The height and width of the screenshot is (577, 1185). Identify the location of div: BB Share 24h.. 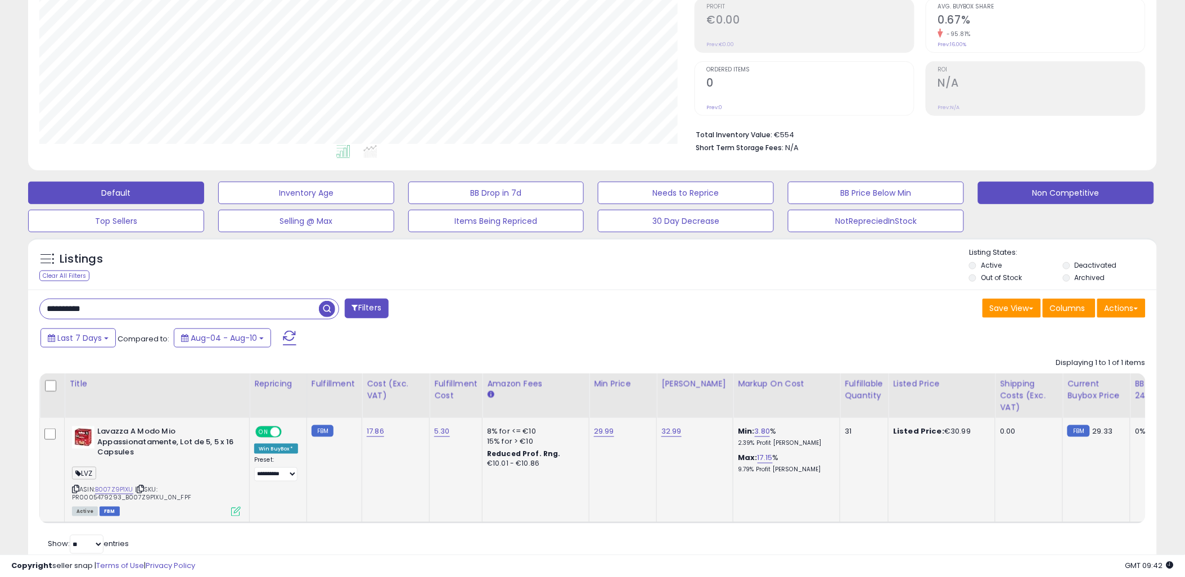
(1156, 390).